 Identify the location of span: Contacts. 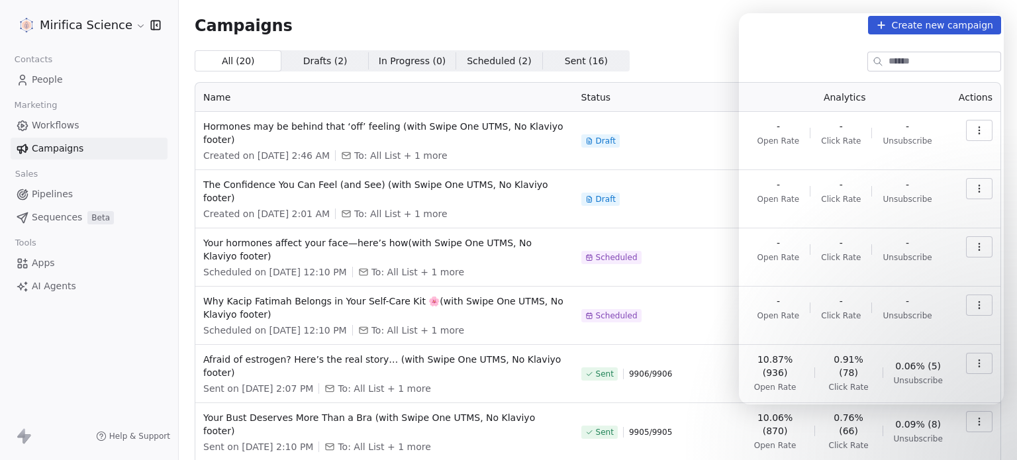
(33, 60).